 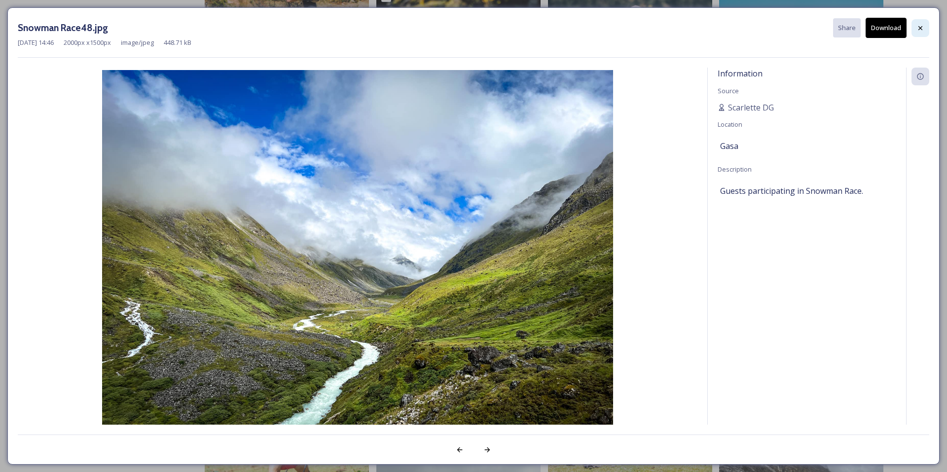 What do you see at coordinates (791, 191) in the screenshot?
I see `span: Guests participating in Snowman Race.` at bounding box center [791, 191].